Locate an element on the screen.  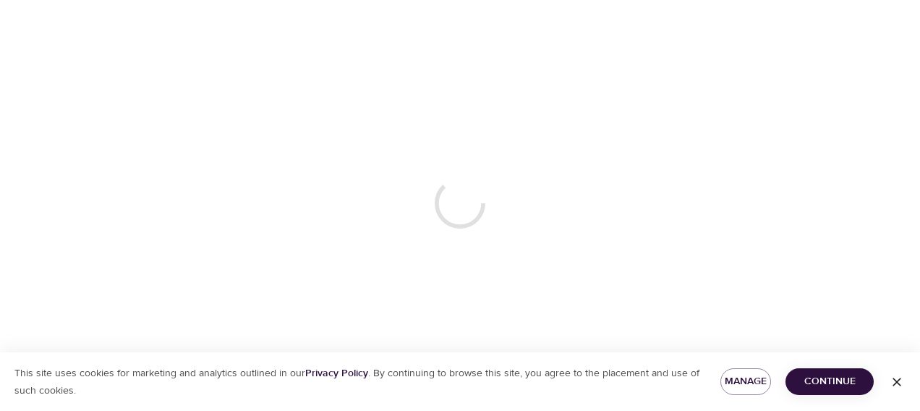
b: Privacy Policy is located at coordinates (336, 373).